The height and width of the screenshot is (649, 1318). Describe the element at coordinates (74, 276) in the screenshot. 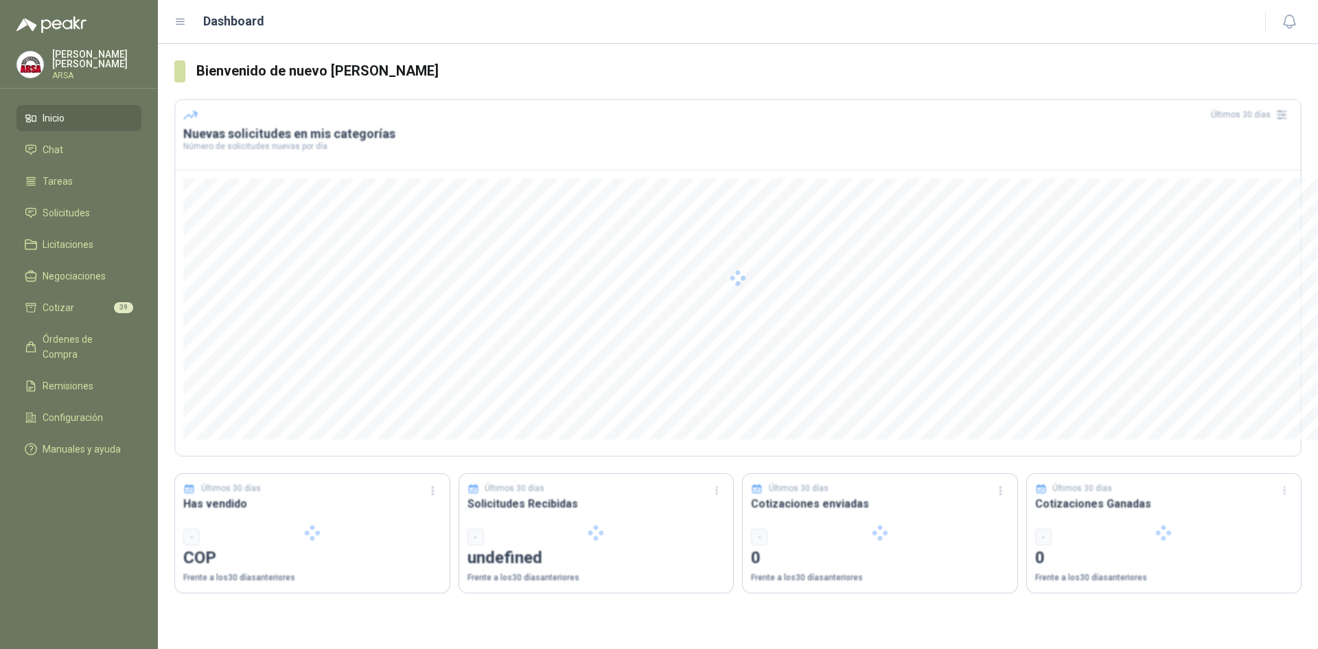

I see `span: Negociaciones` at that location.